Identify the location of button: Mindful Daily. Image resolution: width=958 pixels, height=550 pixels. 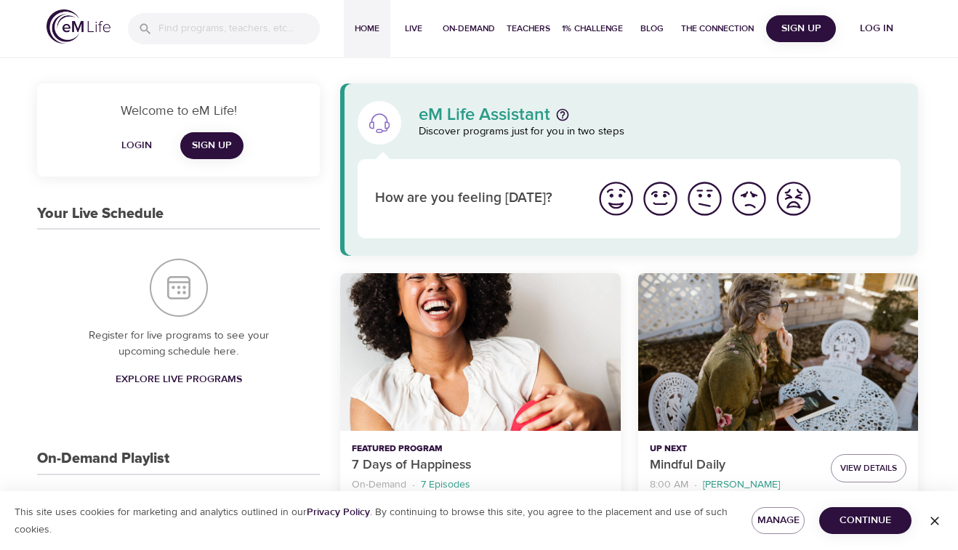
(778, 352).